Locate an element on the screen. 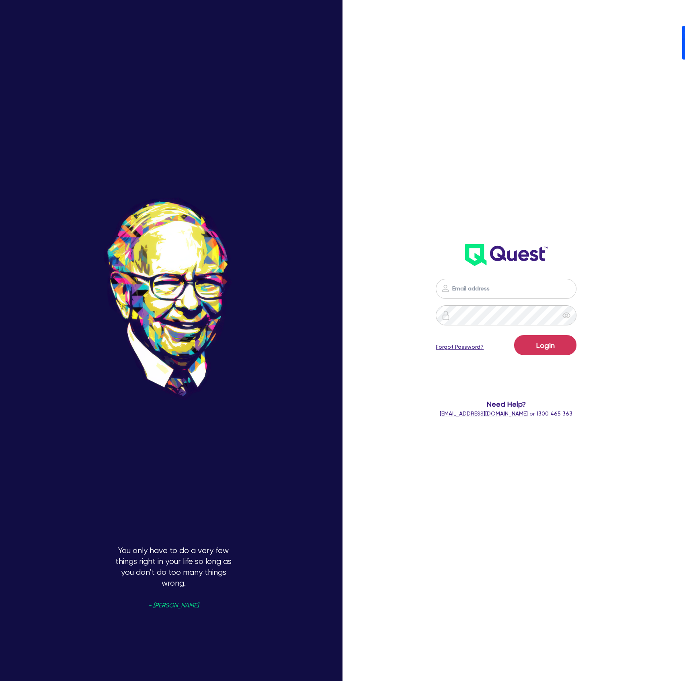 The image size is (685, 681). input: Email address is located at coordinates (506, 289).